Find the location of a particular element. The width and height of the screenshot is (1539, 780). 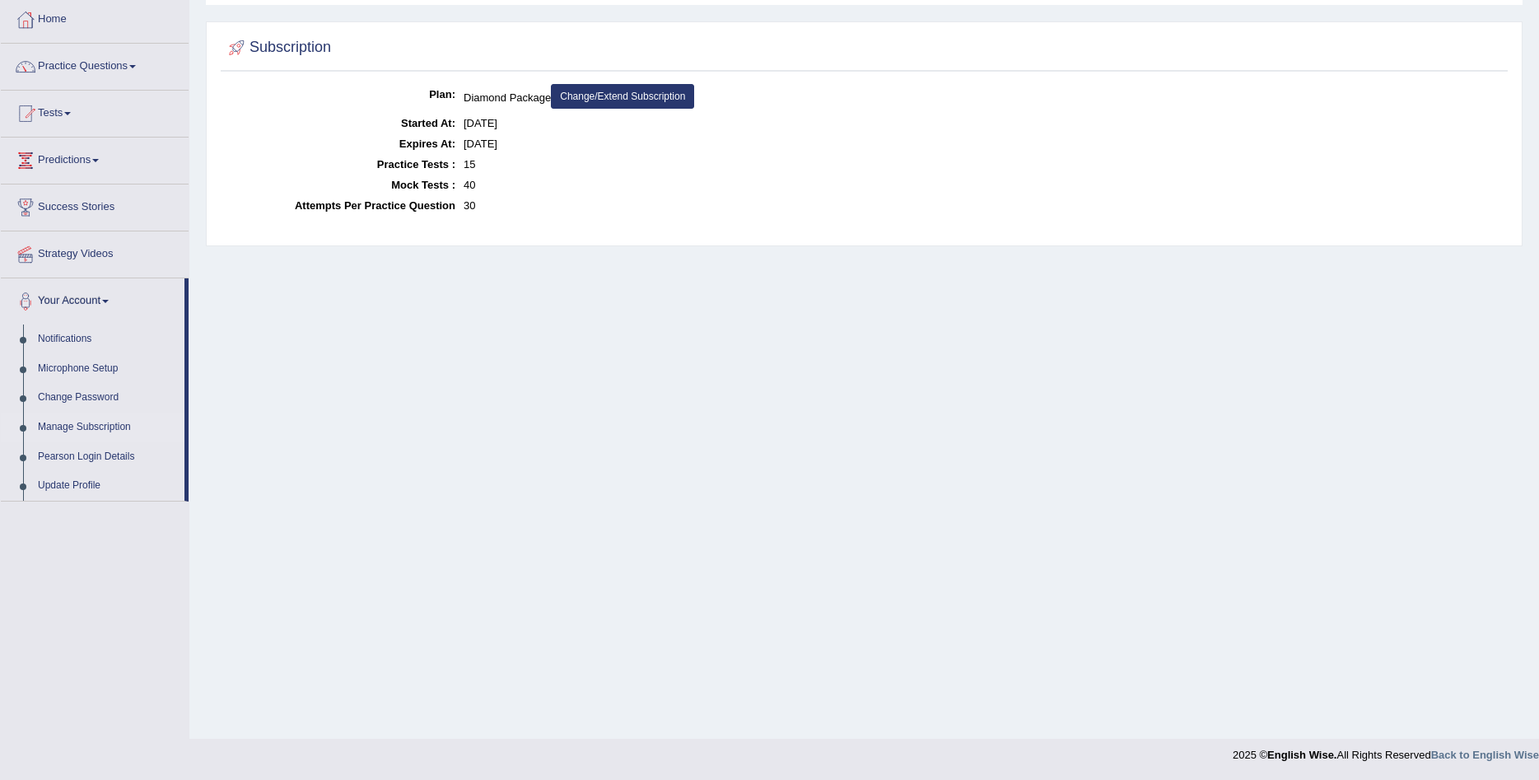

dt: Attempts Per Practice Question is located at coordinates (340, 205).